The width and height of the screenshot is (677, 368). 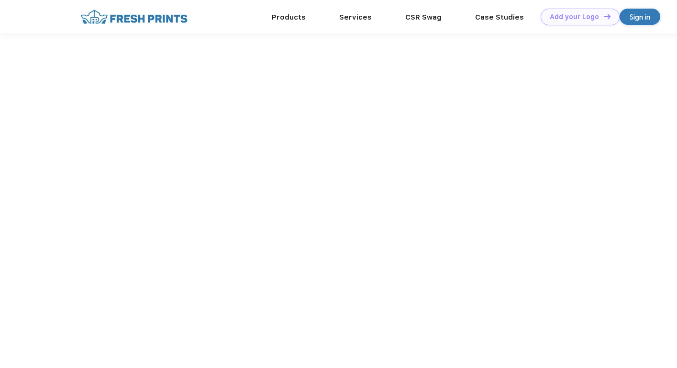 I want to click on div: Sign in, so click(x=640, y=17).